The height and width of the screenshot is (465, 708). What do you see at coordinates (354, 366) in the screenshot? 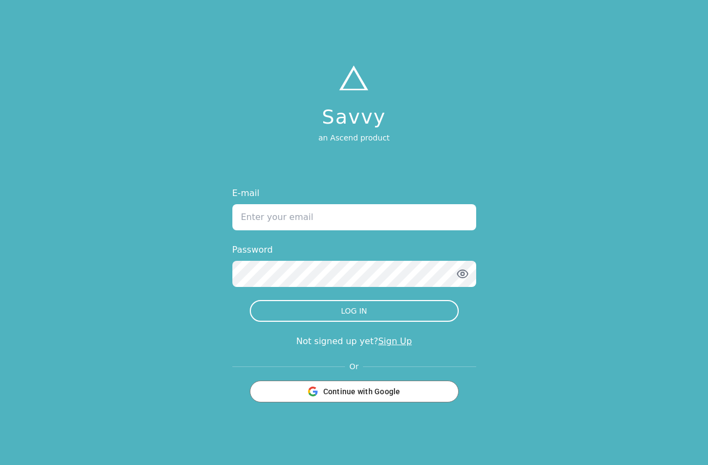
I see `span: Or` at bounding box center [354, 366].